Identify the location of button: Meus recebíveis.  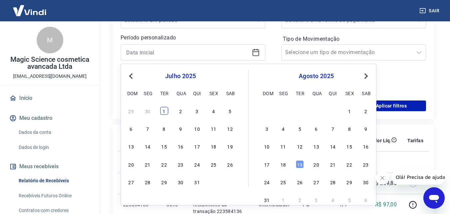
(50, 166).